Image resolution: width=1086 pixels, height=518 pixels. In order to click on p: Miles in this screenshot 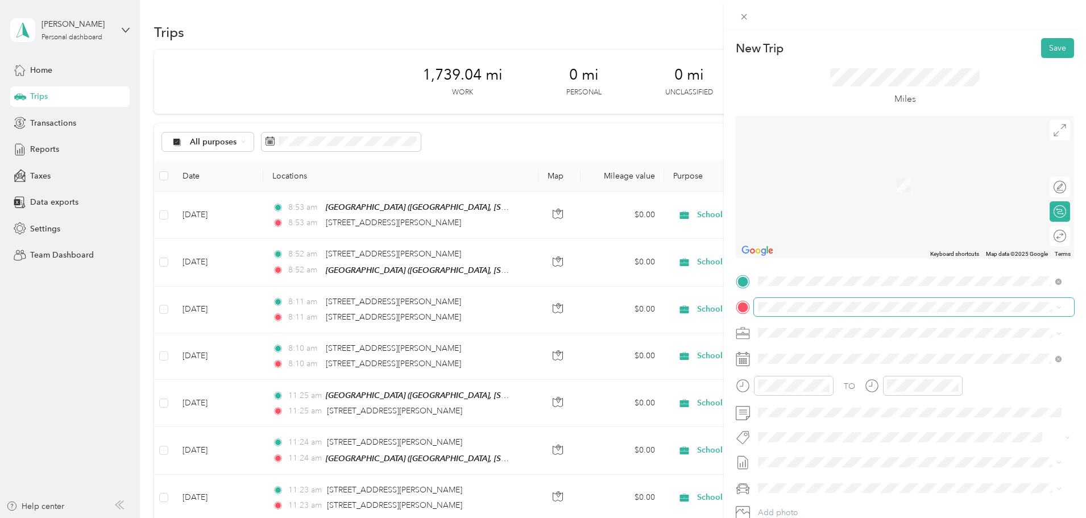, I will do `click(905, 99)`.